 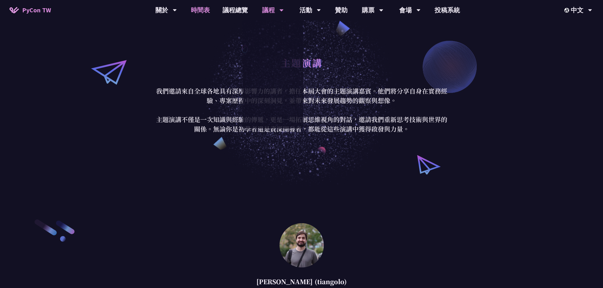 I want to click on img: Locale Icon, so click(x=568, y=10).